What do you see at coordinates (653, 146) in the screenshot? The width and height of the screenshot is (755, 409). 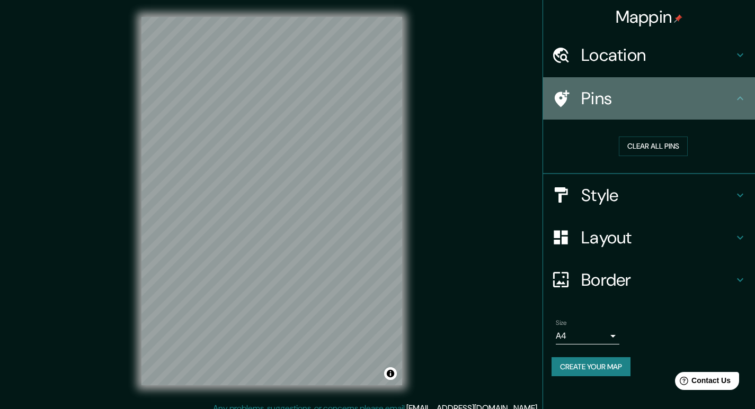 I see `button: Clear all pins` at bounding box center [653, 146].